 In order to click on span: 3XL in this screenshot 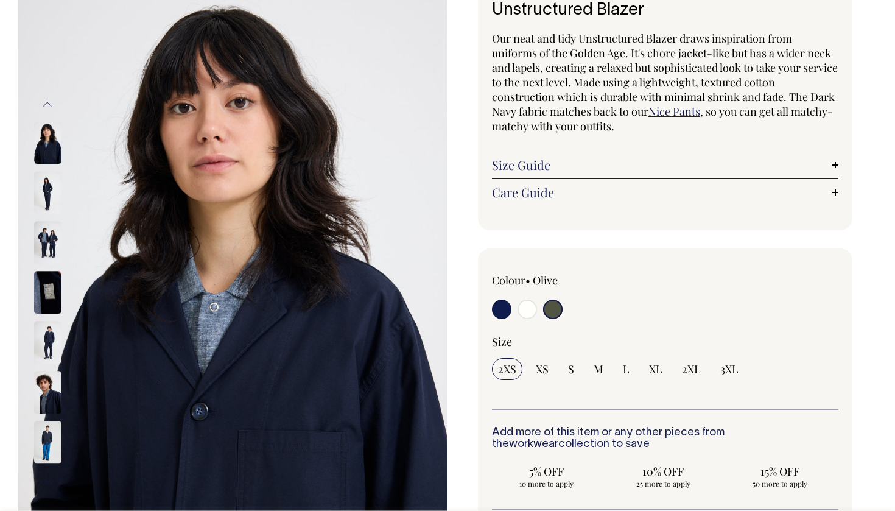, I will do `click(729, 369)`.